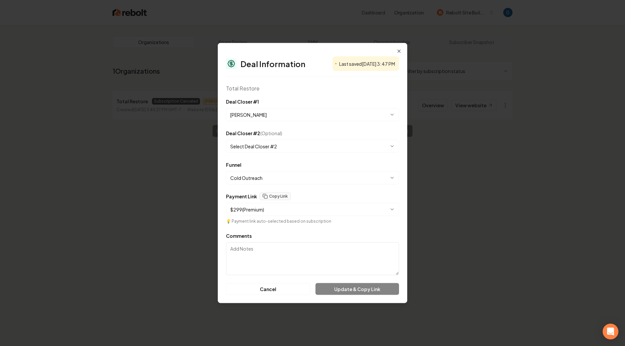  I want to click on label: Comments, so click(239, 236).